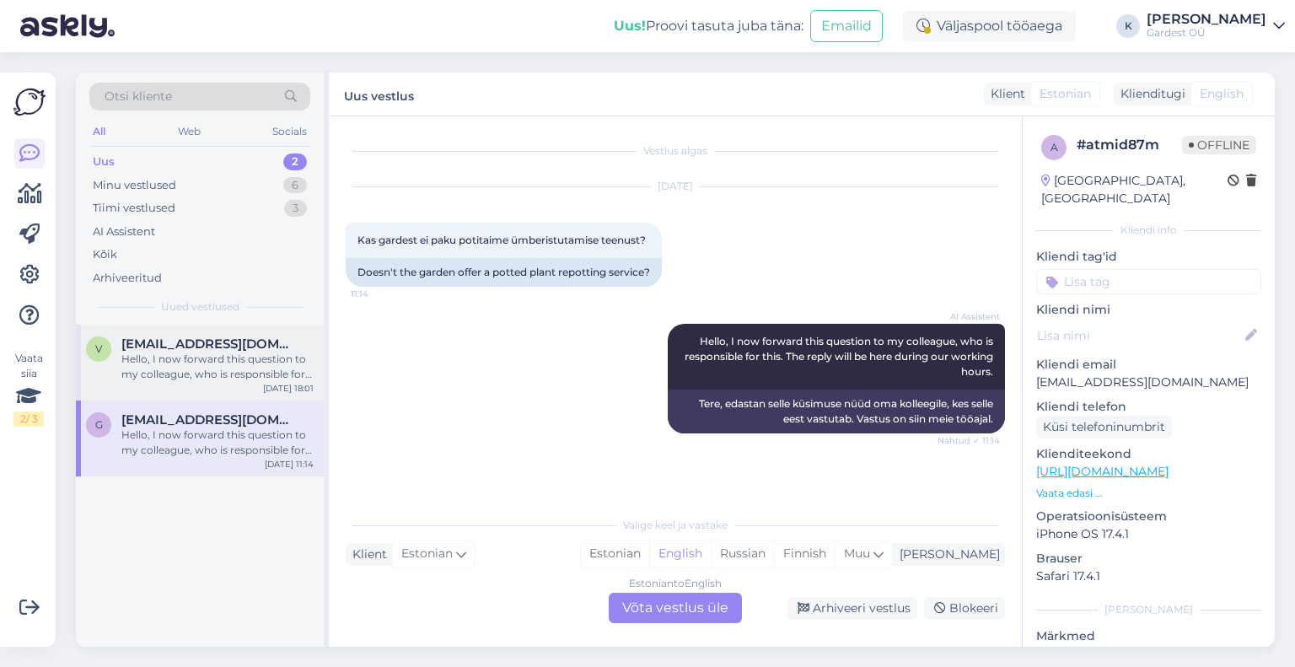 This screenshot has height=667, width=1295. What do you see at coordinates (989, 26) in the screenshot?
I see `div: Väljaspool tööaega` at bounding box center [989, 26].